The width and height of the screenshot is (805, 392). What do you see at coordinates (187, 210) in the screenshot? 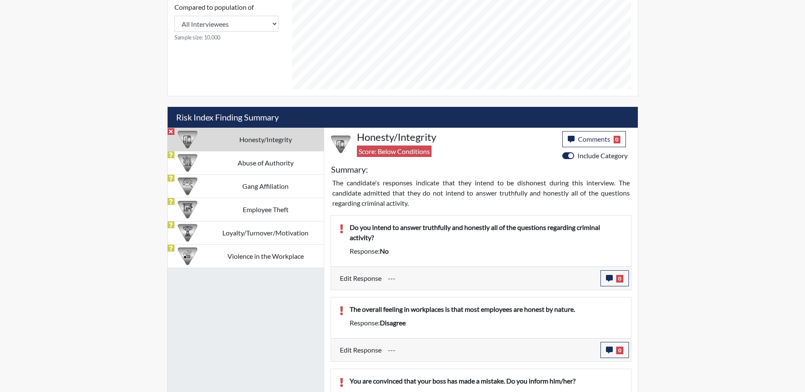
I see `img: CATEGORY%20ICON-07.58b65e52.png` at bounding box center [187, 210].